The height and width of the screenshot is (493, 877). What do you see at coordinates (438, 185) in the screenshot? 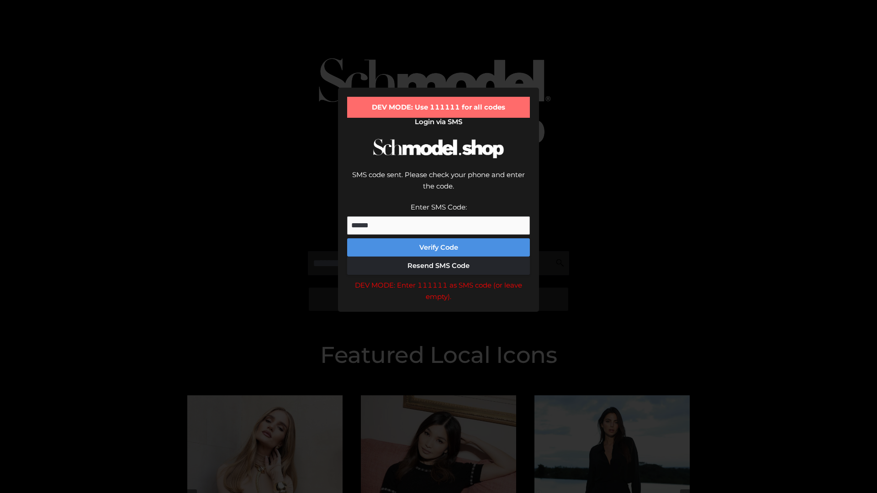
I see `div: SMS code sent. Please check your phone and enter the code.` at bounding box center [438, 185].